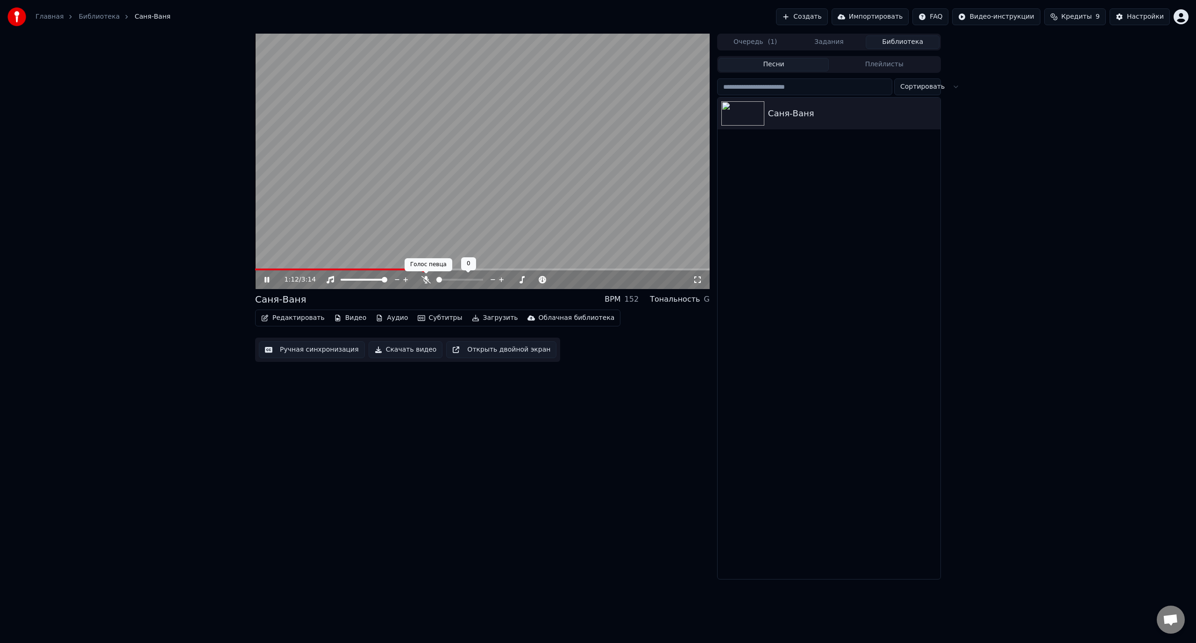 Image resolution: width=1196 pixels, height=643 pixels. Describe the element at coordinates (755, 42) in the screenshot. I see `button: Очередь` at that location.